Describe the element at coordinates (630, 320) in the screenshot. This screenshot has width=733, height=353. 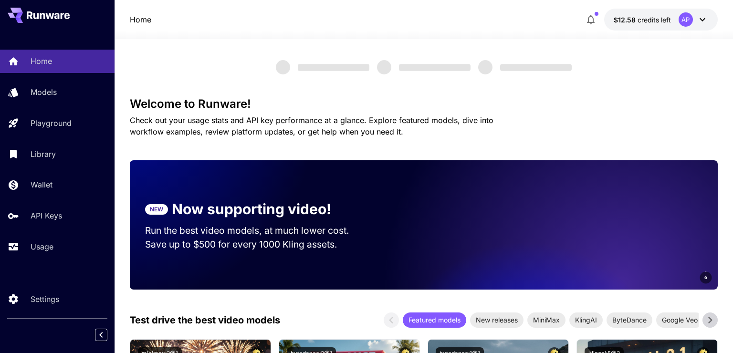
I see `div: ByteDance` at that location.